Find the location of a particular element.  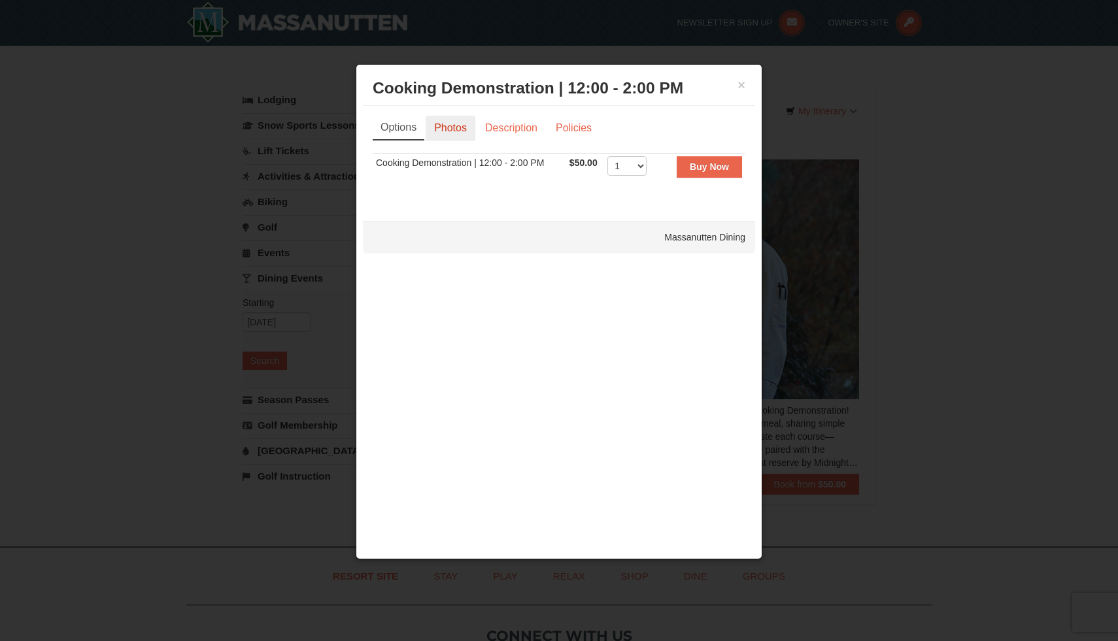

a: Options is located at coordinates (398, 128).